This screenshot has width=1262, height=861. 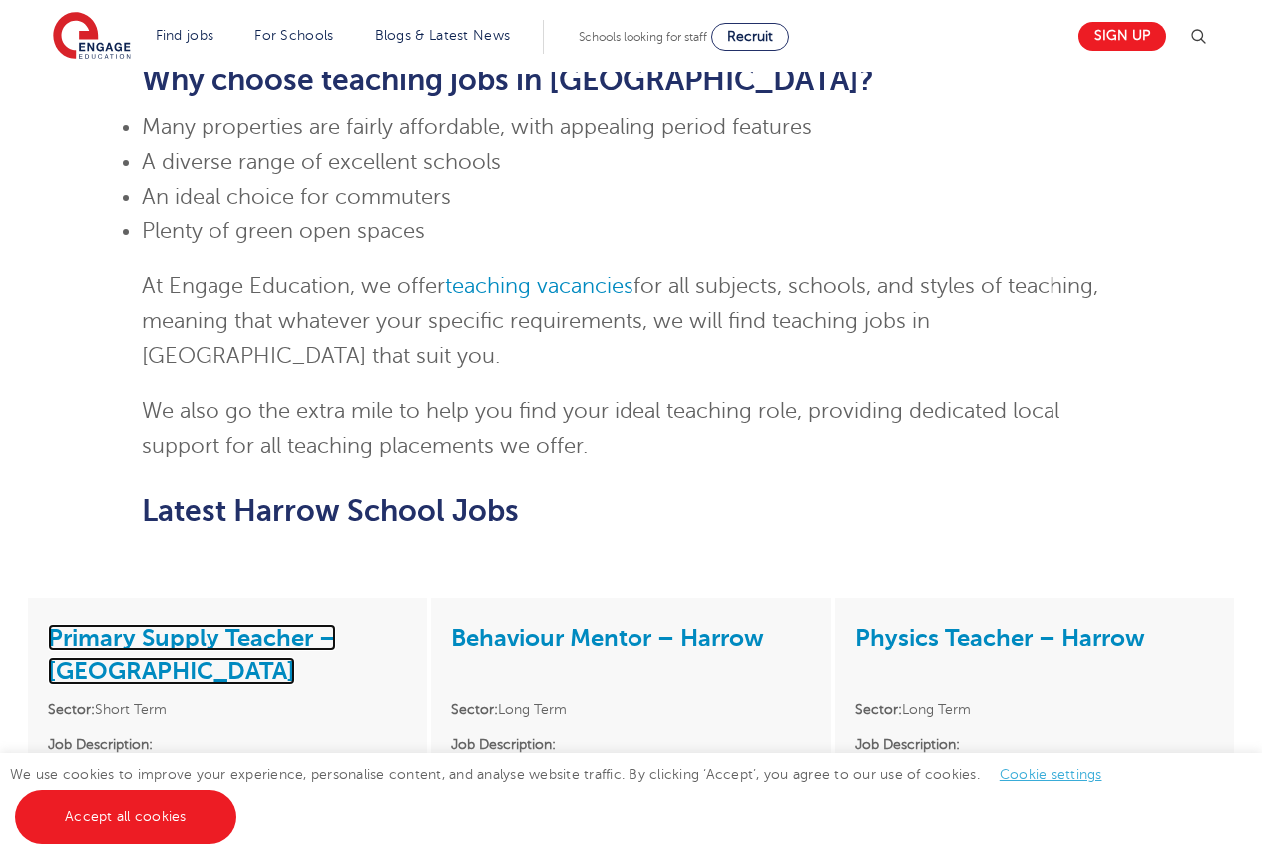 I want to click on li: Many properties are fairly affordable, with appealing period features, so click(x=631, y=127).